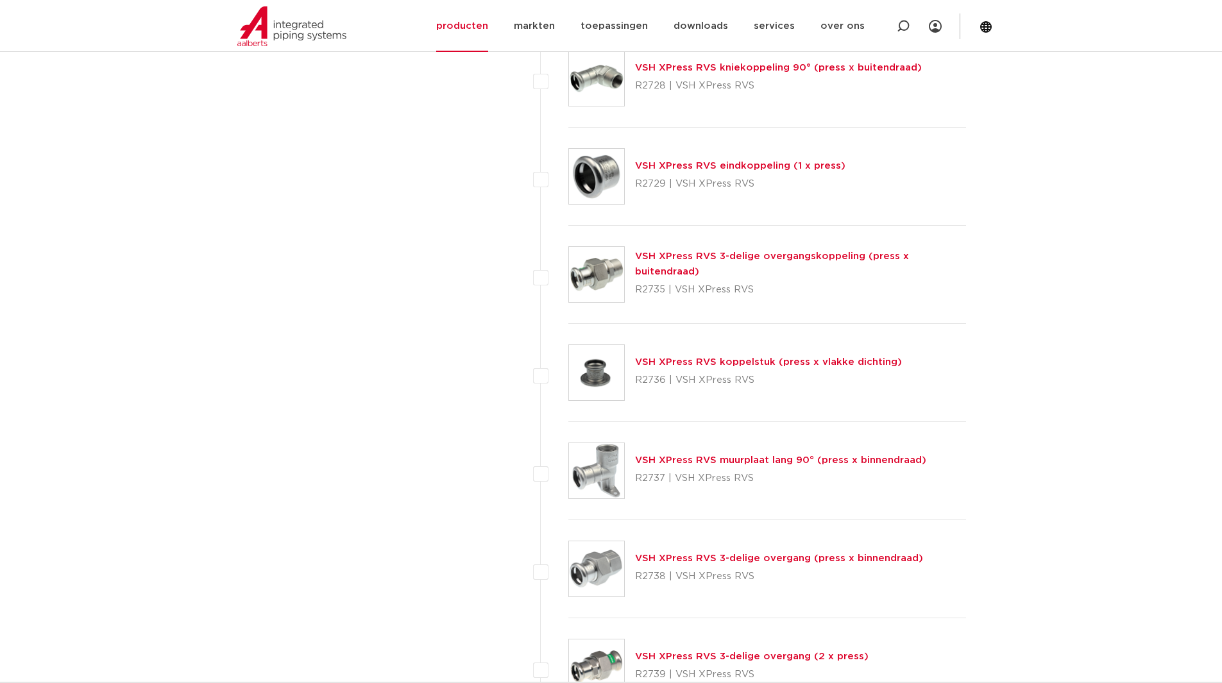  I want to click on p: R2728 | VSH XPress RVS, so click(778, 86).